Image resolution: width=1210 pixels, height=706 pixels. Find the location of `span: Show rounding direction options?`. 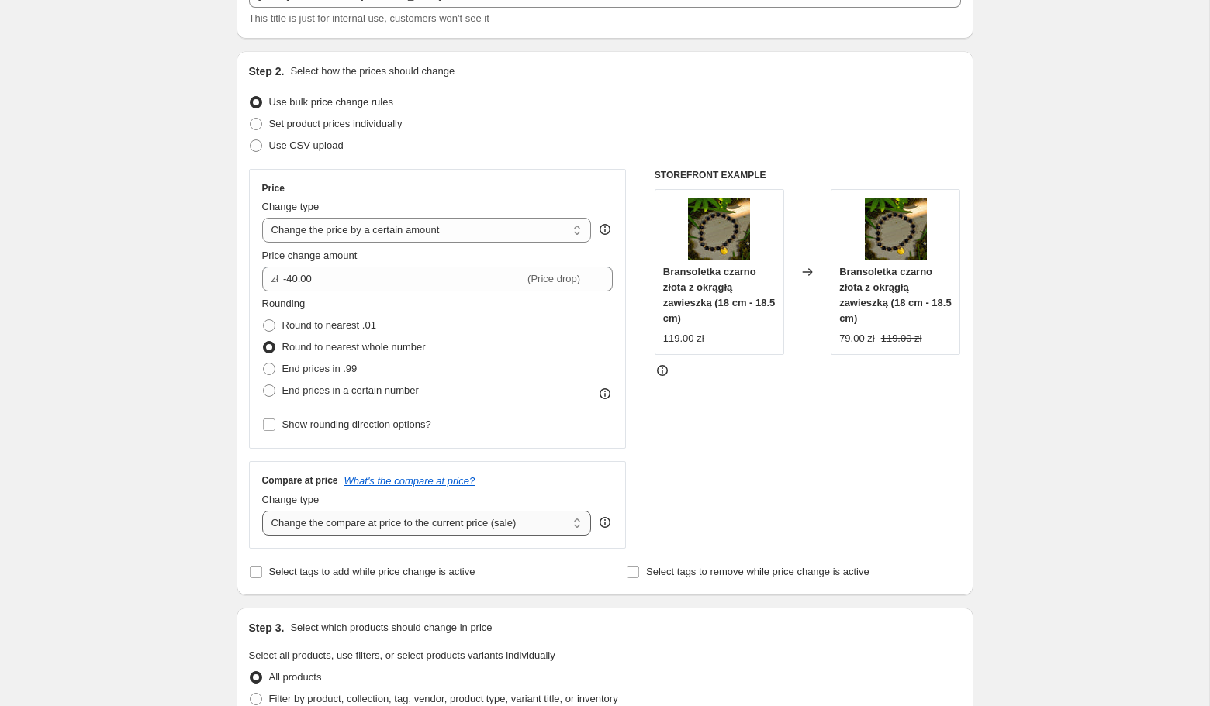

span: Show rounding direction options? is located at coordinates (357, 424).